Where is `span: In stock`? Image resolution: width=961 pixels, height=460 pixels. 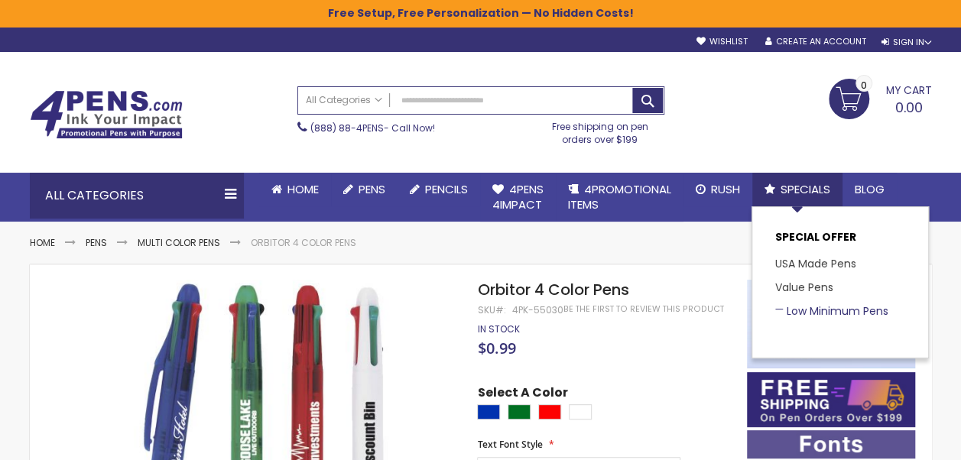 span: In stock is located at coordinates (498, 329).